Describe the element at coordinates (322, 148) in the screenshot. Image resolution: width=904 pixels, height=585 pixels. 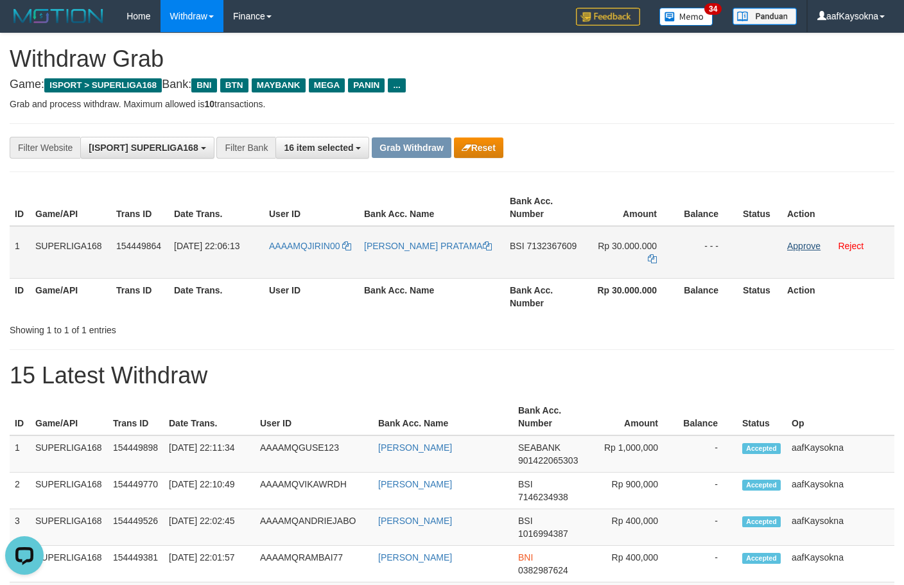
I see `button: 16 item selected` at that location.